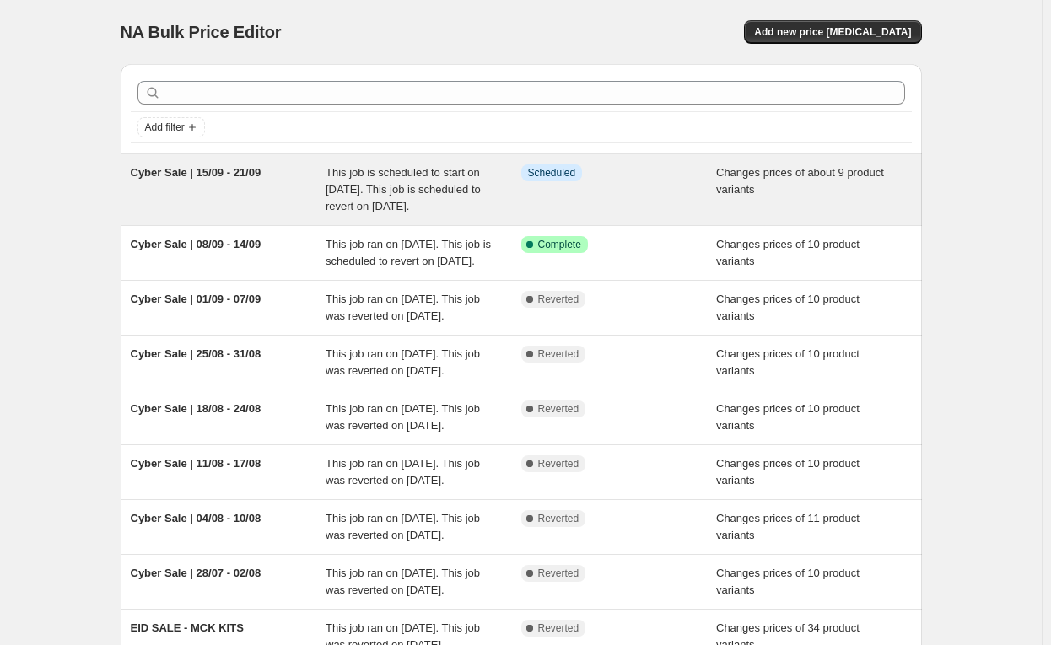  Describe the element at coordinates (201, 32) in the screenshot. I see `span: NA Bulk Price Editor` at that location.